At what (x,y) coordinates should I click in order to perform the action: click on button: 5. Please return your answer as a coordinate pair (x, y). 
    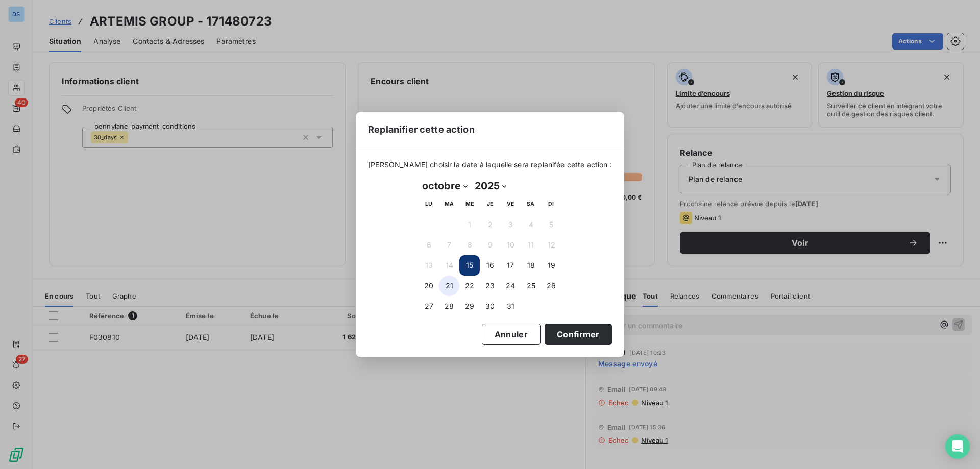
    Looking at the image, I should click on (551, 224).